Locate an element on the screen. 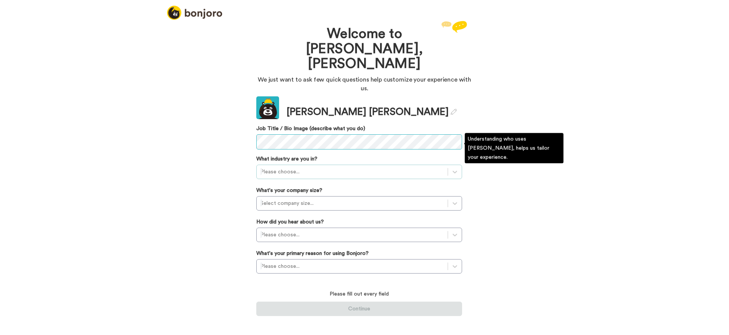  label: What's your primary reason for using Bonjoro? is located at coordinates (313, 254).